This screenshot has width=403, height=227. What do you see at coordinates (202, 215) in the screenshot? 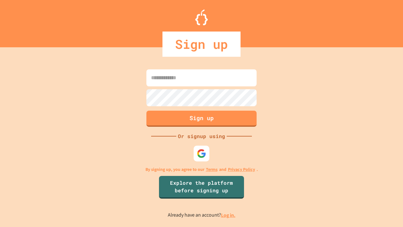
I see `p: Already have an account?` at bounding box center [202, 215].